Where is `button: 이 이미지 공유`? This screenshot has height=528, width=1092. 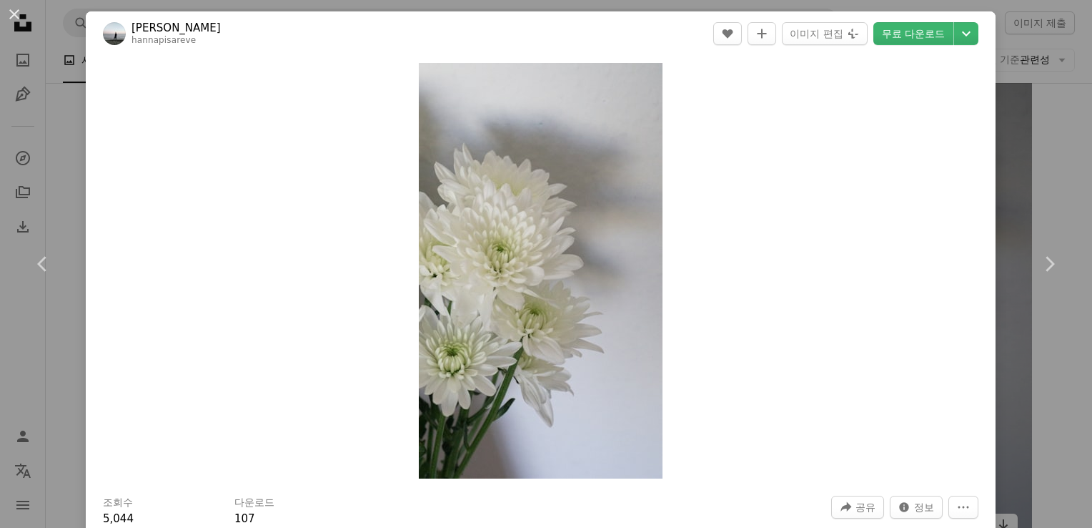
button: 이 이미지 공유 is located at coordinates (858, 507).